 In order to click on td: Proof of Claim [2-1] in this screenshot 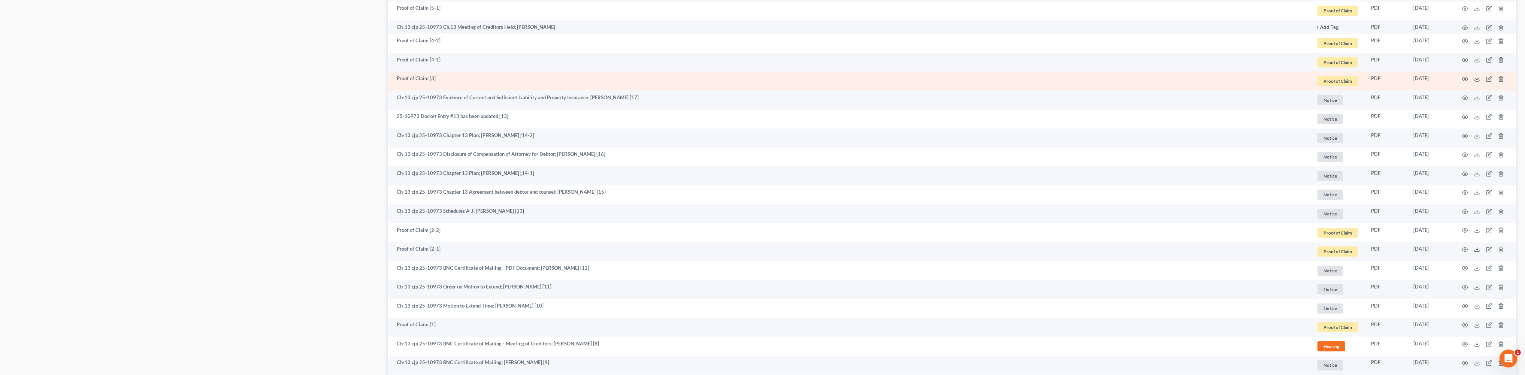, I will do `click(849, 251)`.